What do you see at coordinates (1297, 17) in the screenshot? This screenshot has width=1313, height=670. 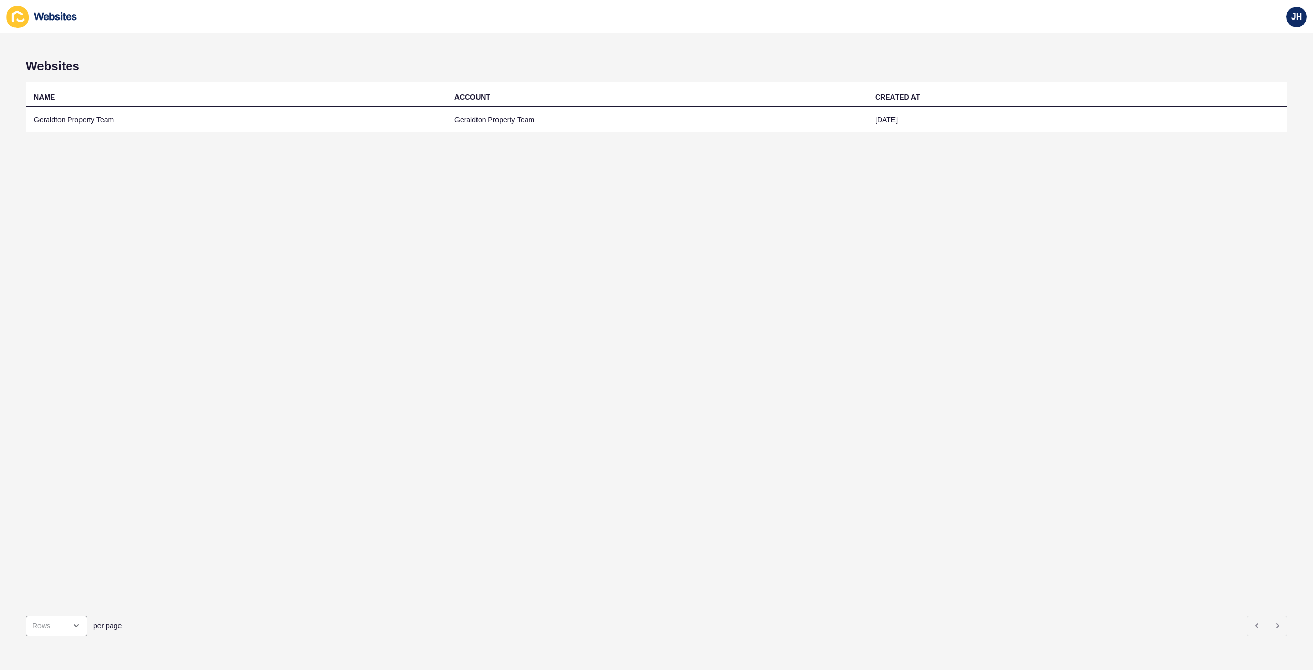 I see `span: JH` at bounding box center [1297, 17].